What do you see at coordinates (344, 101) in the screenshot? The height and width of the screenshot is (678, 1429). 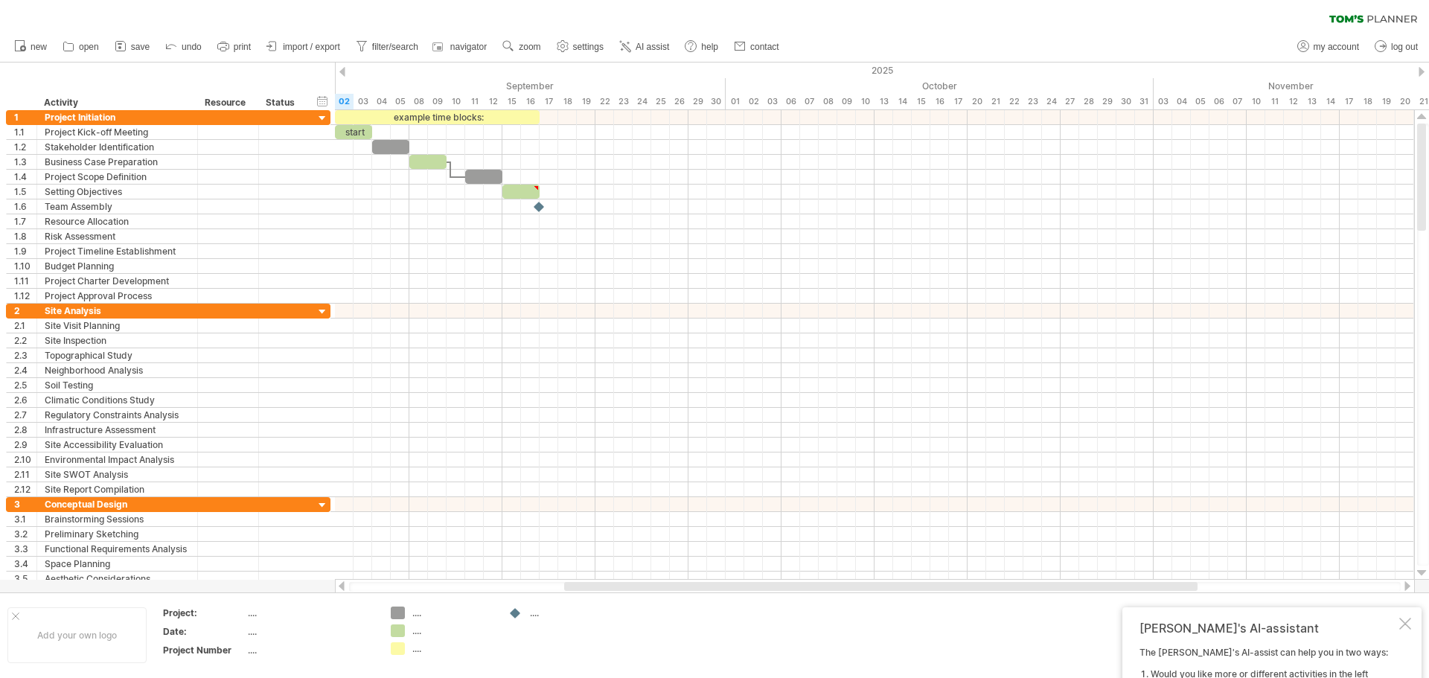 I see `div: Tuesday, 2 September 2025` at bounding box center [344, 101].